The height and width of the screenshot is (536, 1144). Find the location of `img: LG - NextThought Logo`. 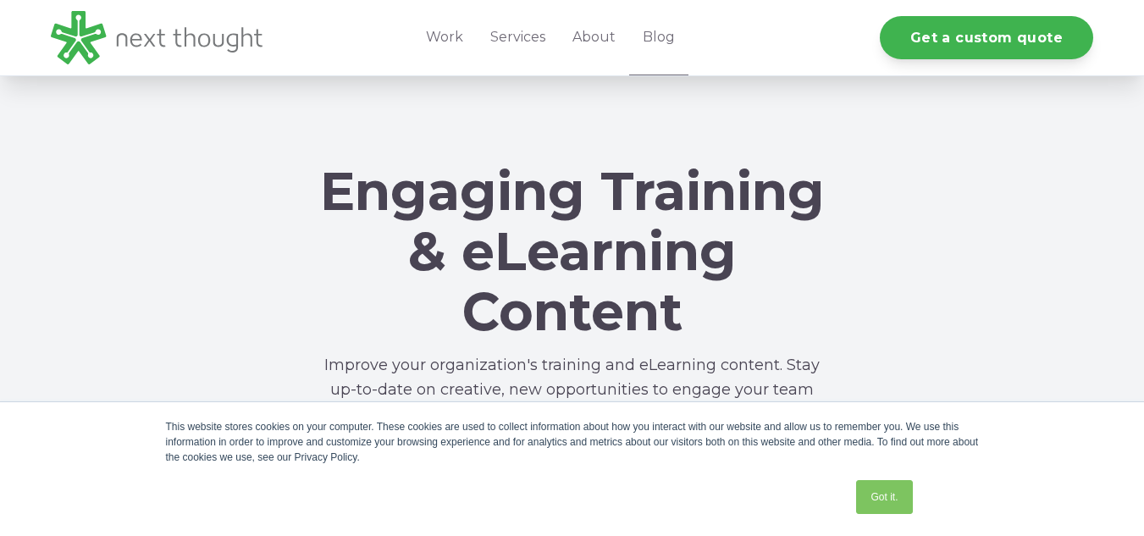

img: LG - NextThought Logo is located at coordinates (157, 37).